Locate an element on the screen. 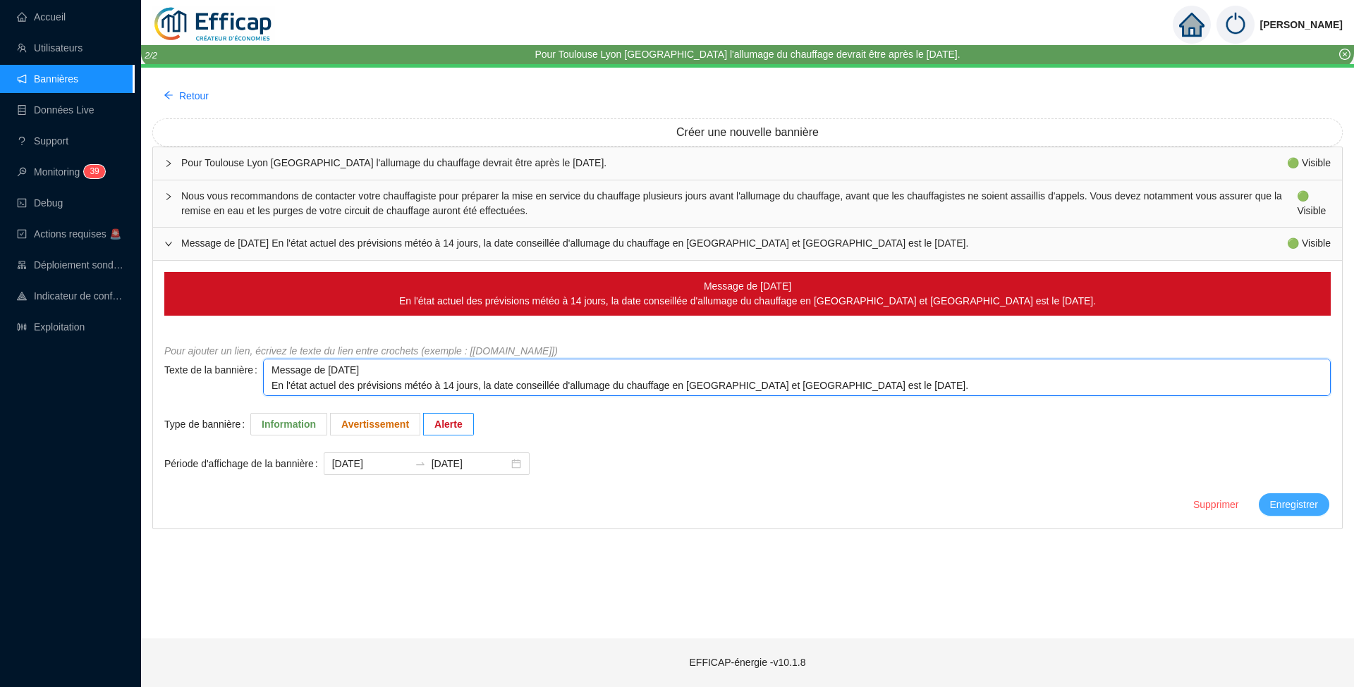  span: home is located at coordinates (1191, 25).